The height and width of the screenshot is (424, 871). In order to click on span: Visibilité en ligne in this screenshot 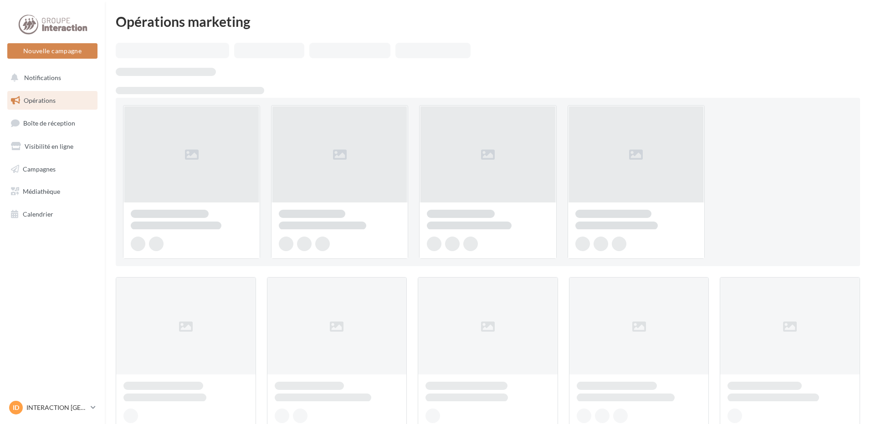, I will do `click(49, 146)`.